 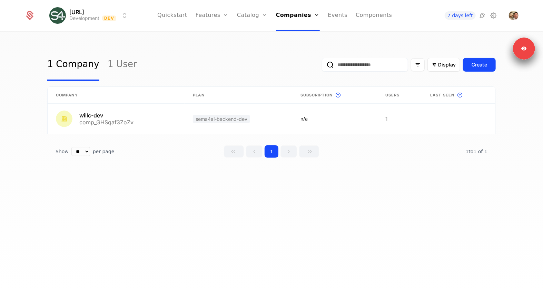 What do you see at coordinates (442, 95) in the screenshot?
I see `span: Last seen` at bounding box center [442, 95].